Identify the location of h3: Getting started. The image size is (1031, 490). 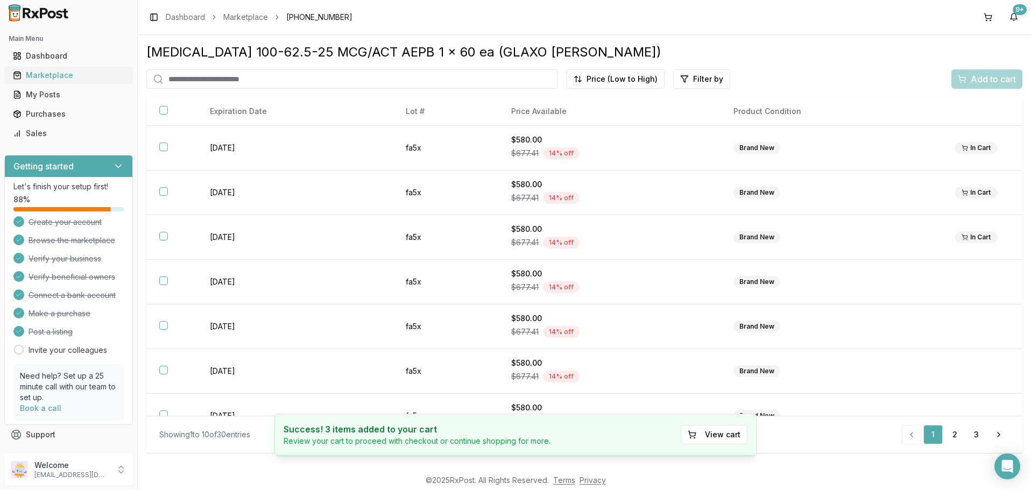
(44, 166).